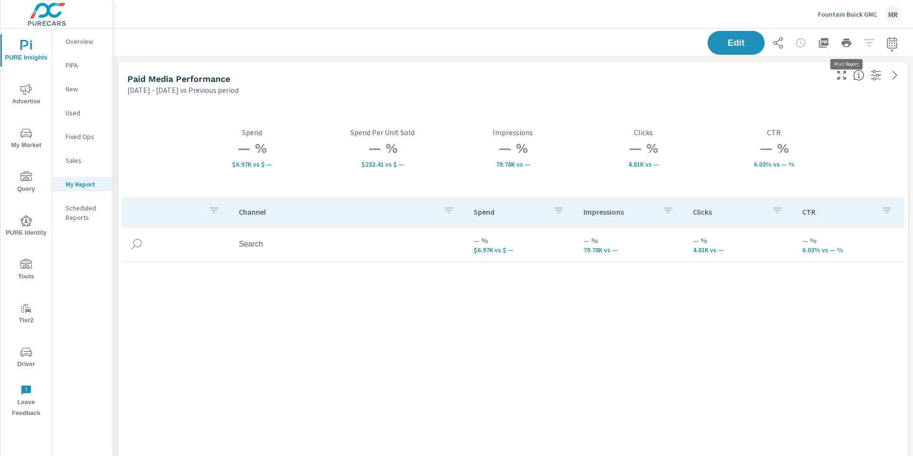 The width and height of the screenshot is (913, 456). What do you see at coordinates (85, 113) in the screenshot?
I see `p: Used` at bounding box center [85, 113].